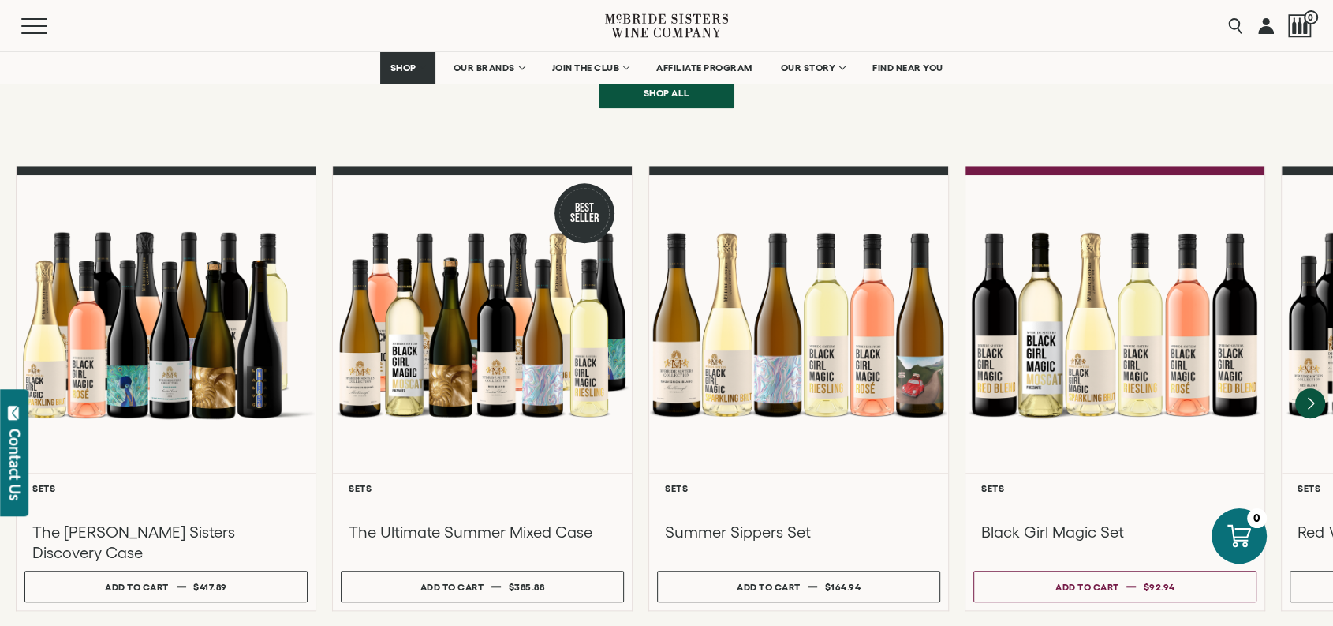  I want to click on a: SHOP, so click(408, 68).